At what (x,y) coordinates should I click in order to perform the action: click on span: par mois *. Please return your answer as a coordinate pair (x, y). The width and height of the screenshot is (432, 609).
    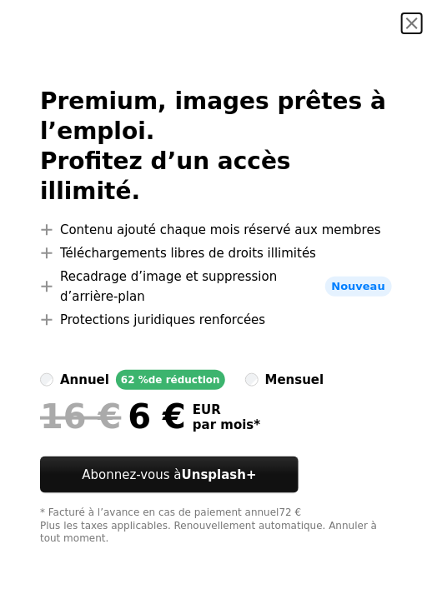
    Looking at the image, I should click on (226, 425).